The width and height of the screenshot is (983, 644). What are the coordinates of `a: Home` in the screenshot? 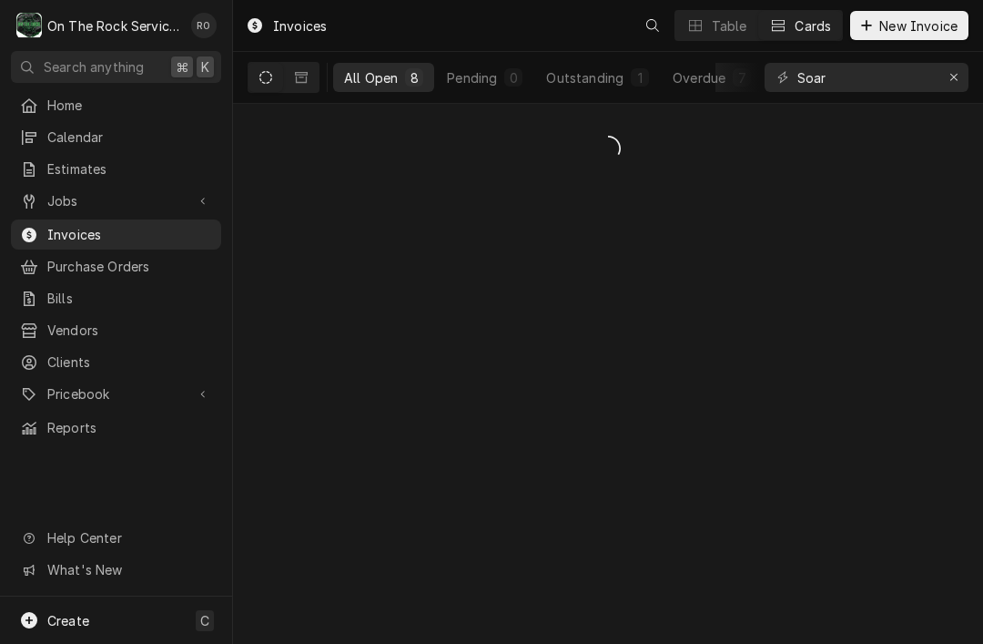 It's located at (116, 105).